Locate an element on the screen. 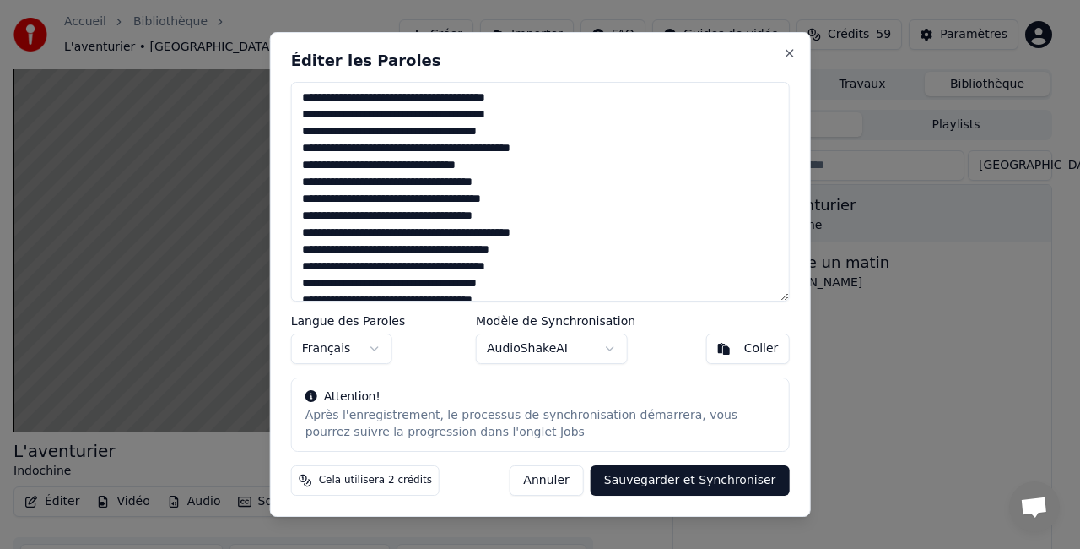  label: Langue des Paroles is located at coordinates (349, 321).